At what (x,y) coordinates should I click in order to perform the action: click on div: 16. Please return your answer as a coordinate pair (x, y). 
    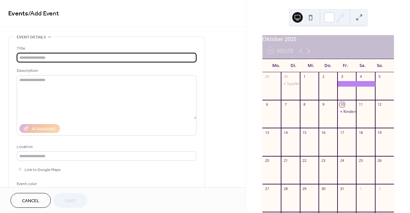
    Looking at the image, I should click on (323, 132).